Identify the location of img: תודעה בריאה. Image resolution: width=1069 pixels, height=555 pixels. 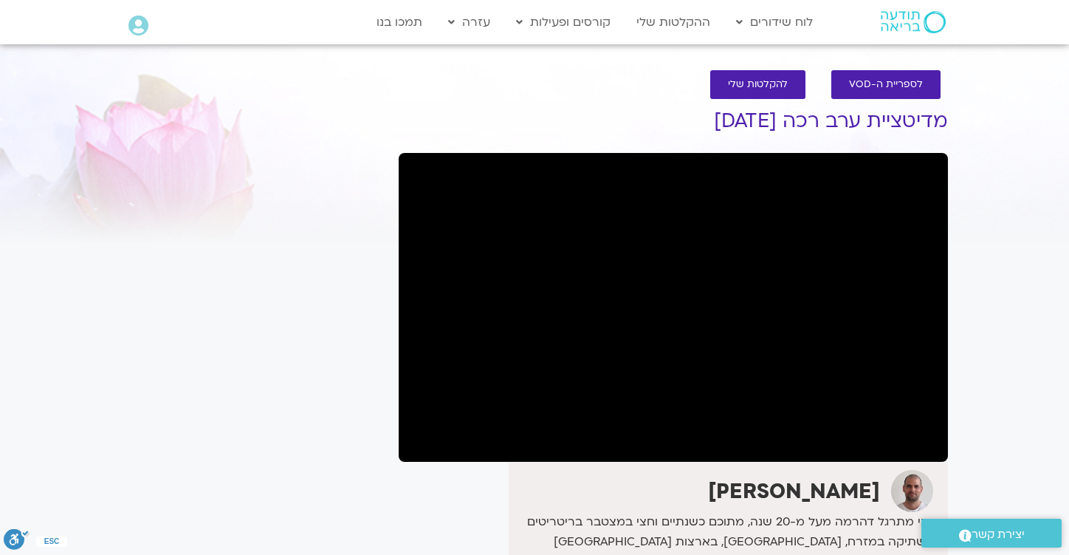
(913, 22).